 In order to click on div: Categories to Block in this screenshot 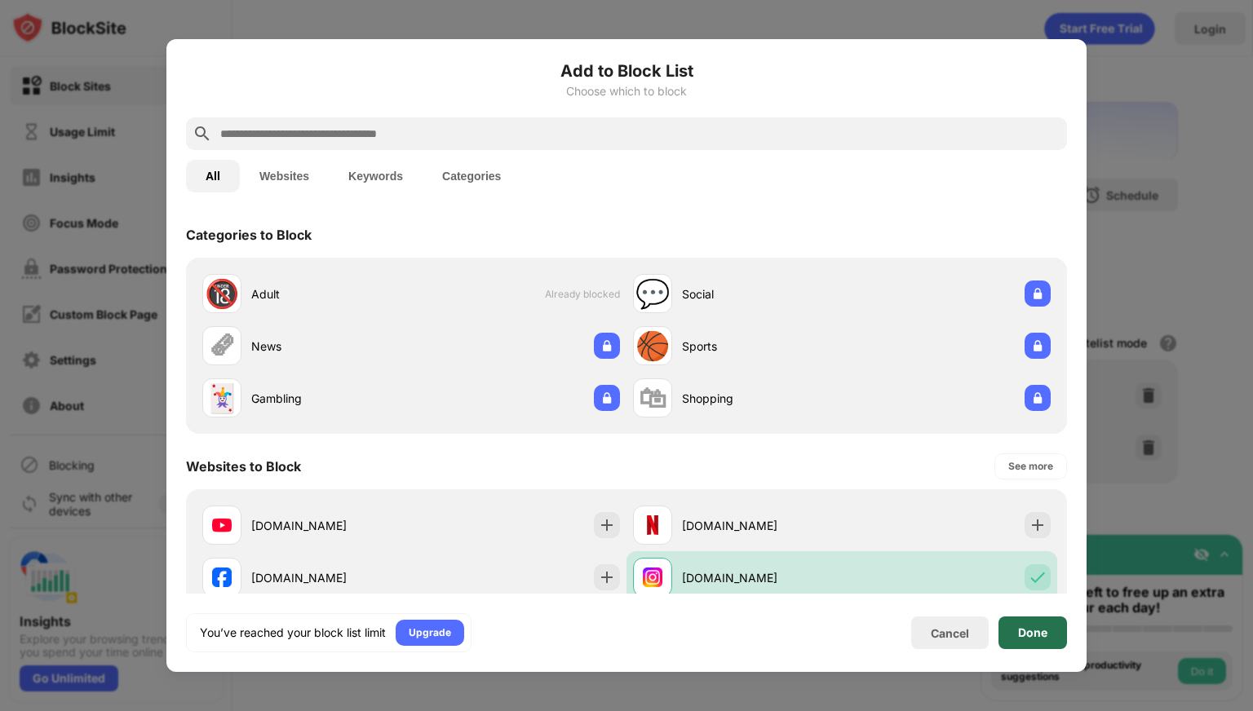, I will do `click(249, 235)`.